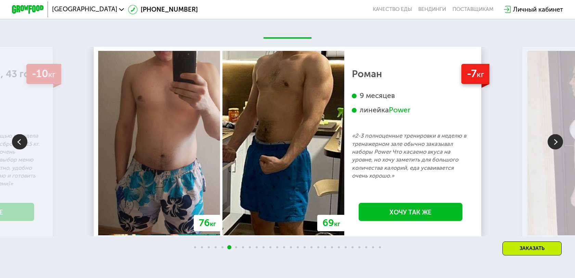  Describe the element at coordinates (432, 9) in the screenshot. I see `a: Вендинги` at that location.